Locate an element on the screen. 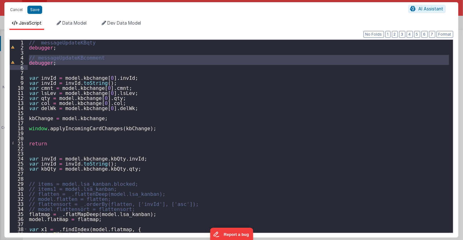 The height and width of the screenshot is (240, 463). div: 3 is located at coordinates (19, 52).